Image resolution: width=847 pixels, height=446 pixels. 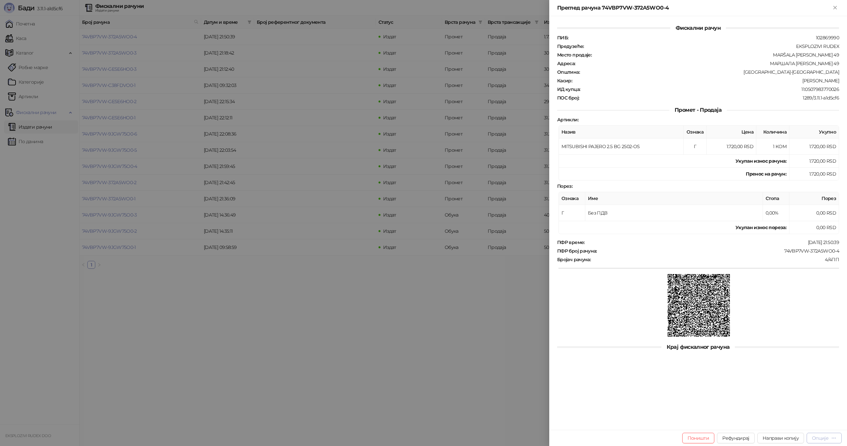 What do you see at coordinates (674, 199) in the screenshot?
I see `th: Име` at bounding box center [674, 199].